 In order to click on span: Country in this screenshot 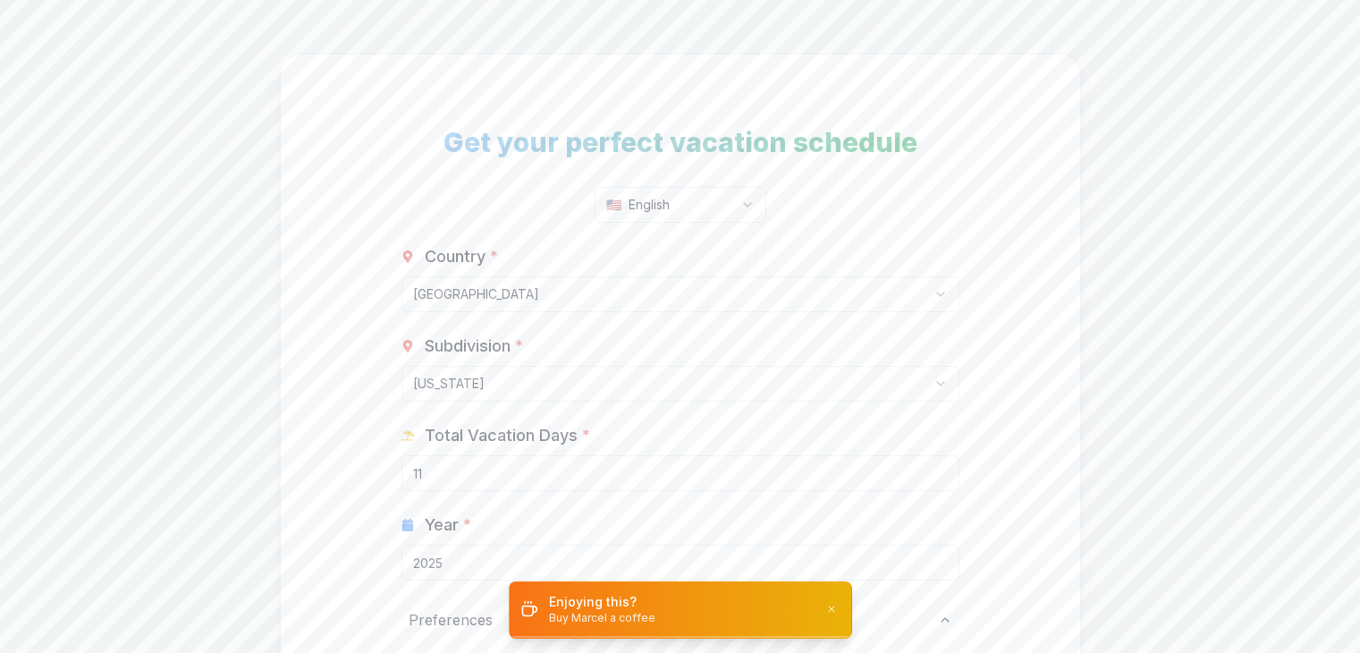, I will do `click(461, 257)`.